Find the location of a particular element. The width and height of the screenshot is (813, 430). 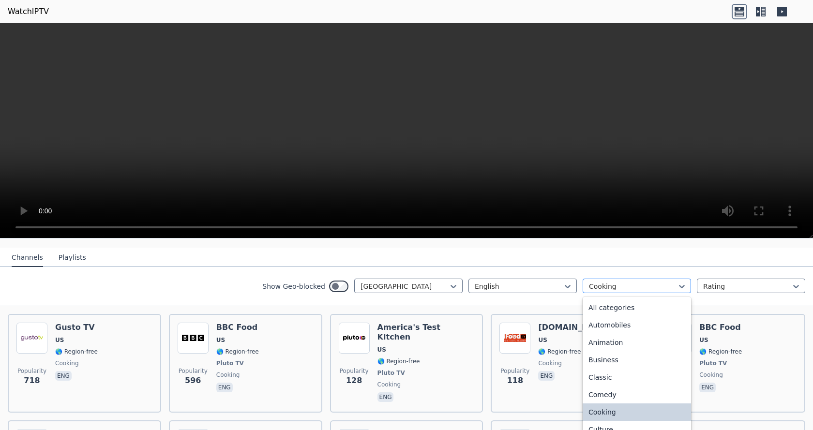

h6: America's Test Kitchen is located at coordinates (426, 332).